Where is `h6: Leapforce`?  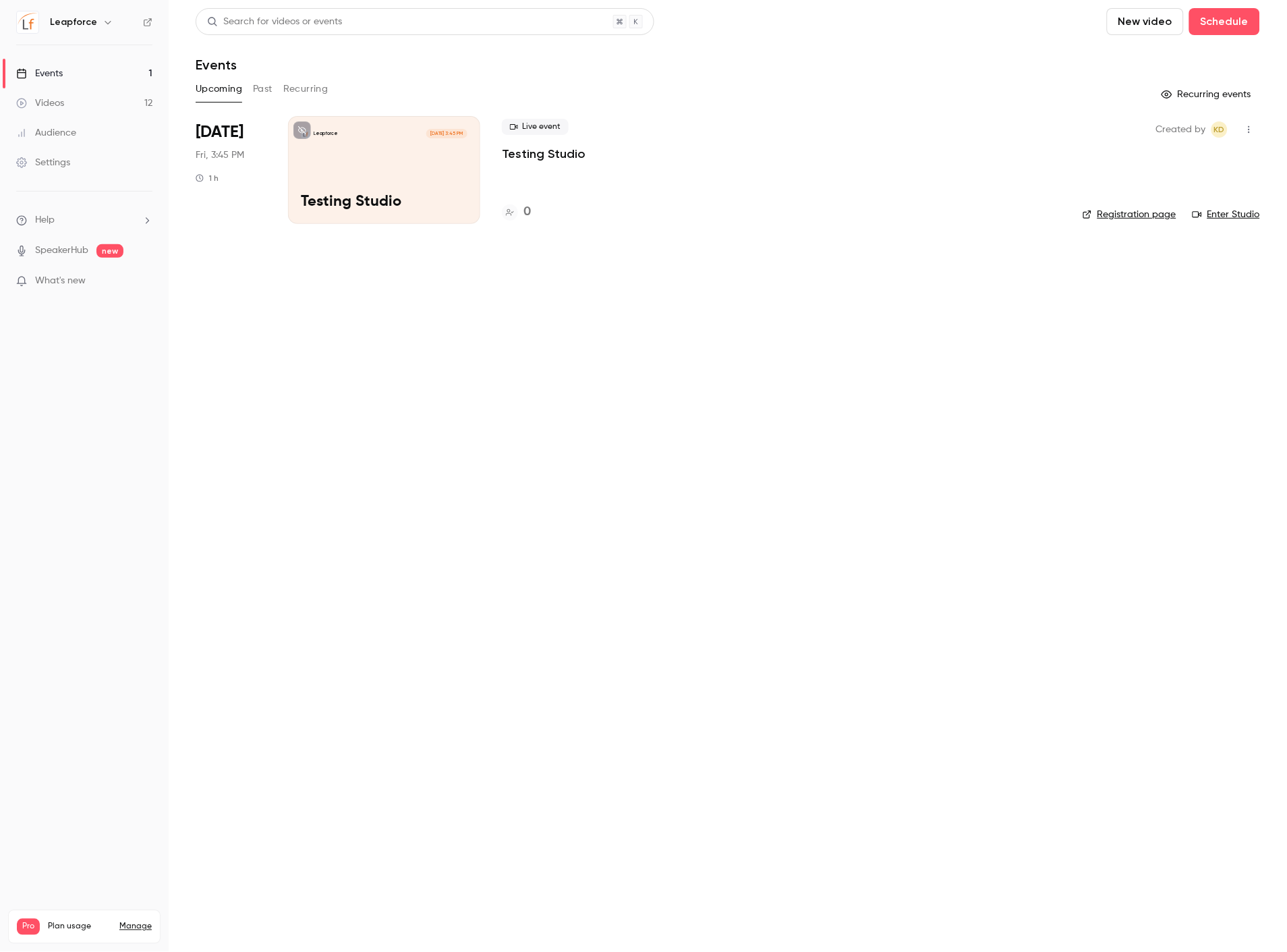
h6: Leapforce is located at coordinates (74, 22).